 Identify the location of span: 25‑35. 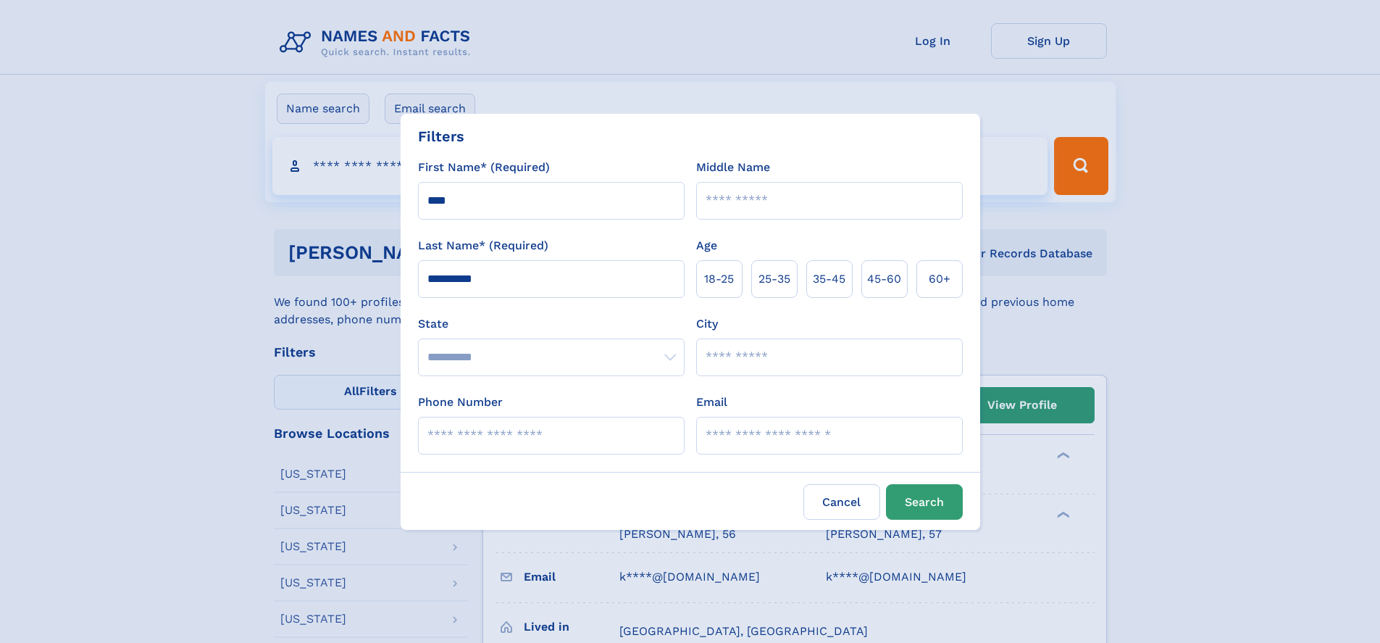
(775, 279).